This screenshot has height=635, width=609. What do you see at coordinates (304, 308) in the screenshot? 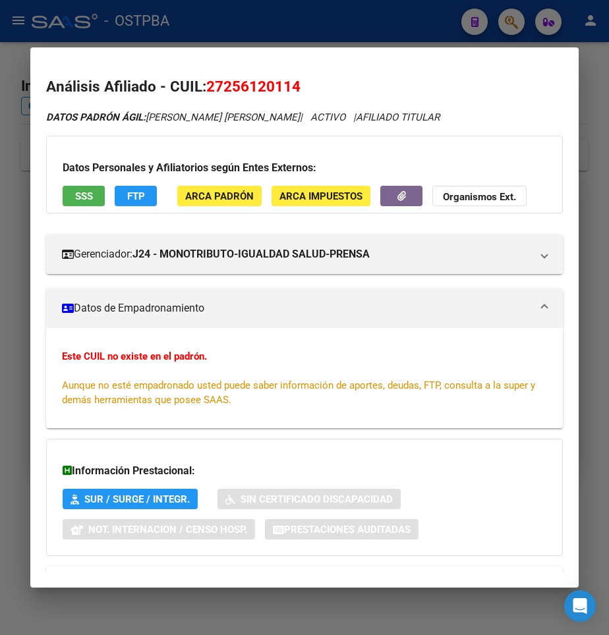
I see `mat-expansion-panel-header: Datos de Empadronamiento` at bounding box center [304, 308].